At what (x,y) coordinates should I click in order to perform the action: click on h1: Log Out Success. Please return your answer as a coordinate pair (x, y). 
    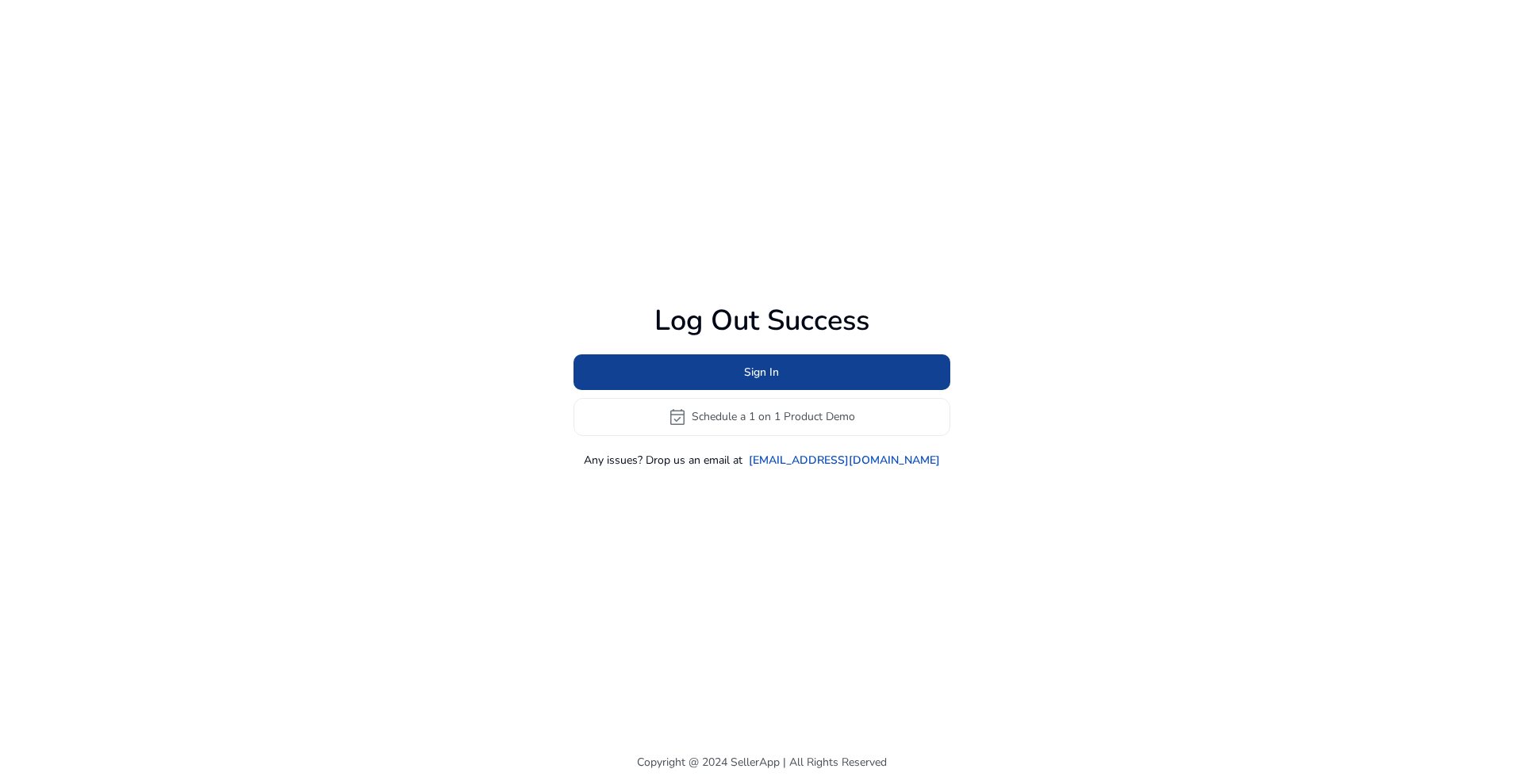
    Looking at the image, I should click on (762, 321).